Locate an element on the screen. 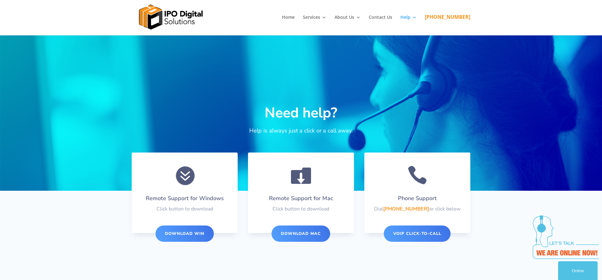 The image size is (602, 280). span: Remote Support for Windows is located at coordinates (185, 198).